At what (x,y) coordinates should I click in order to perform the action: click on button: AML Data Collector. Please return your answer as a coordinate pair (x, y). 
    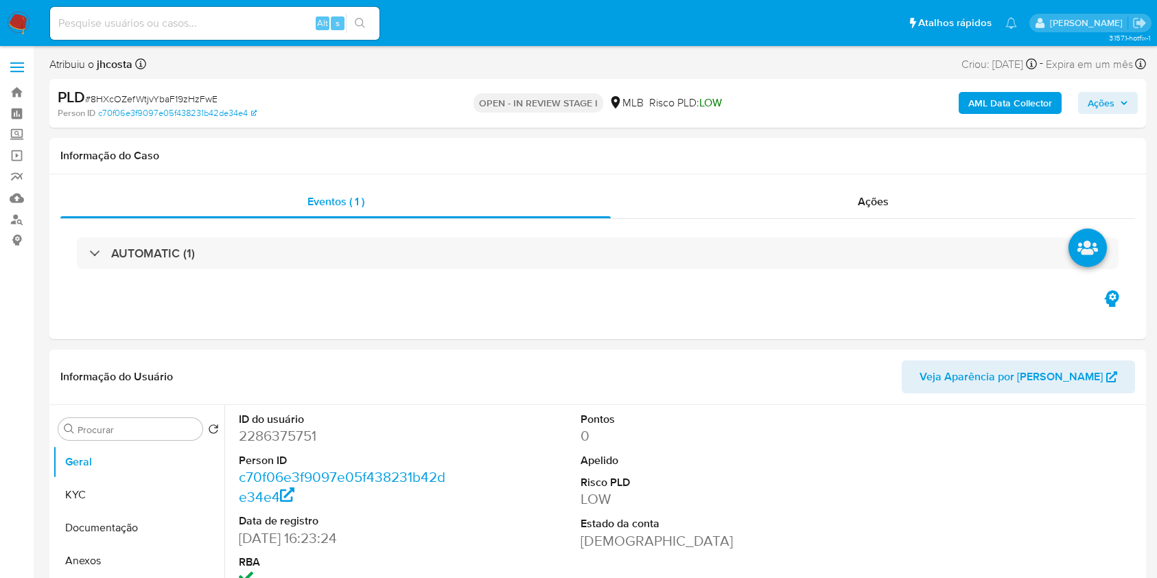
    Looking at the image, I should click on (1010, 103).